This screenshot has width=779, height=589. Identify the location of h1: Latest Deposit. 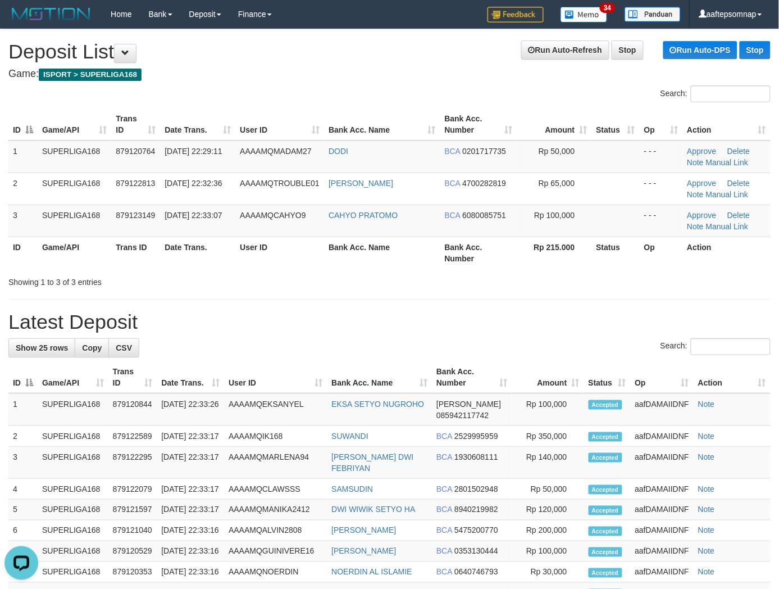
(389, 322).